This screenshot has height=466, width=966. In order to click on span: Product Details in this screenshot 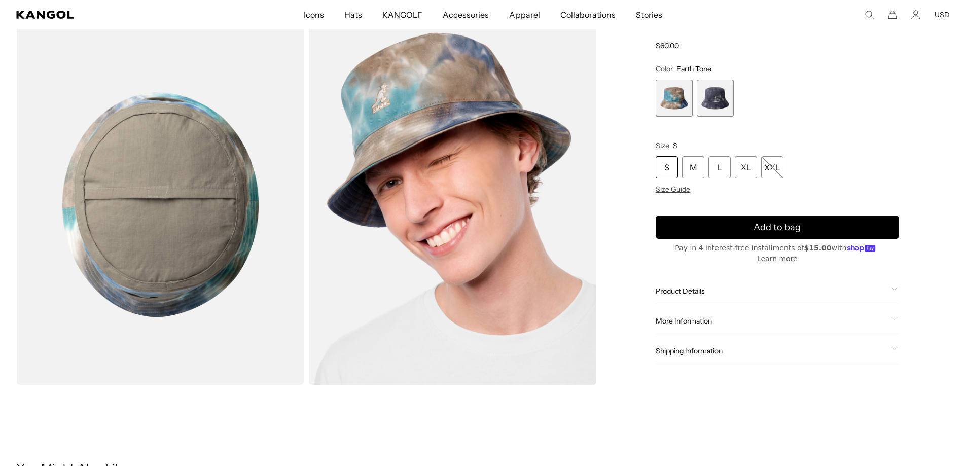, I will do `click(771, 291)`.